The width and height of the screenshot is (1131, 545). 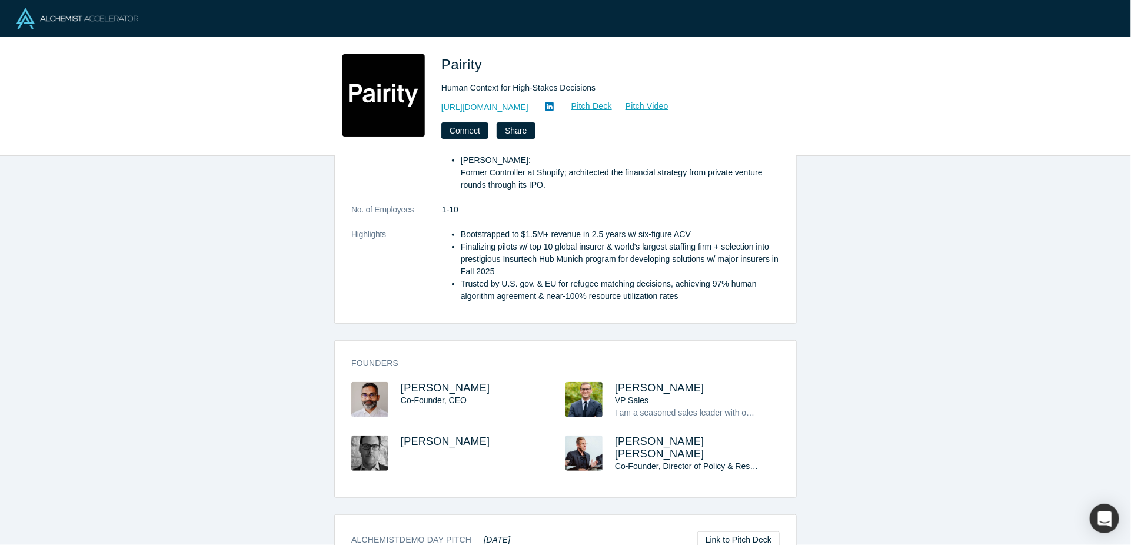 I want to click on img: Radboud Reijn's Profile Image, so click(x=584, y=400).